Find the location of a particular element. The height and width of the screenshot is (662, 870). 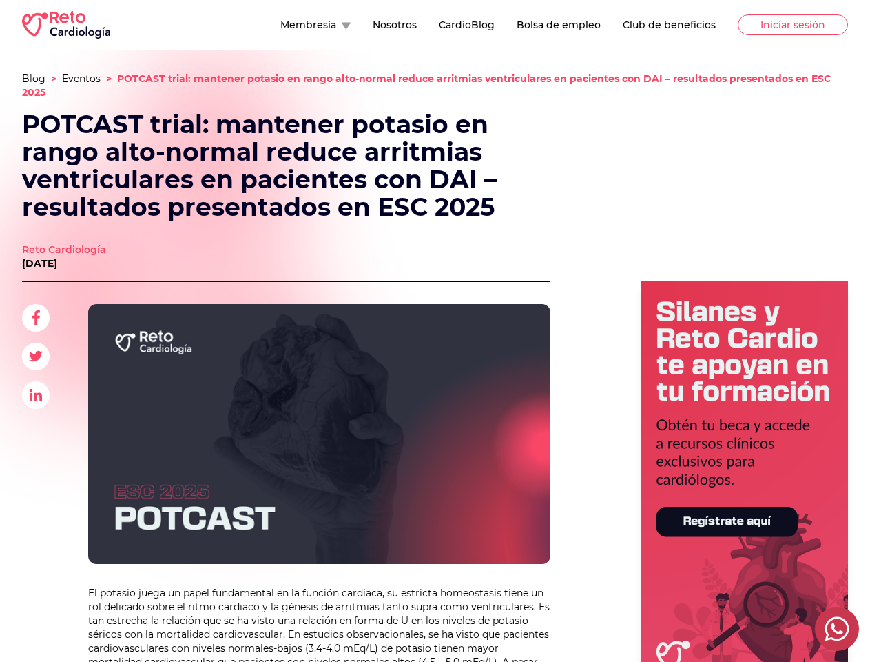

img: POTCAST trial: mantener potasio en rango alto-normal reduce arritmias ventriculares en pacientes ... is located at coordinates (319, 434).